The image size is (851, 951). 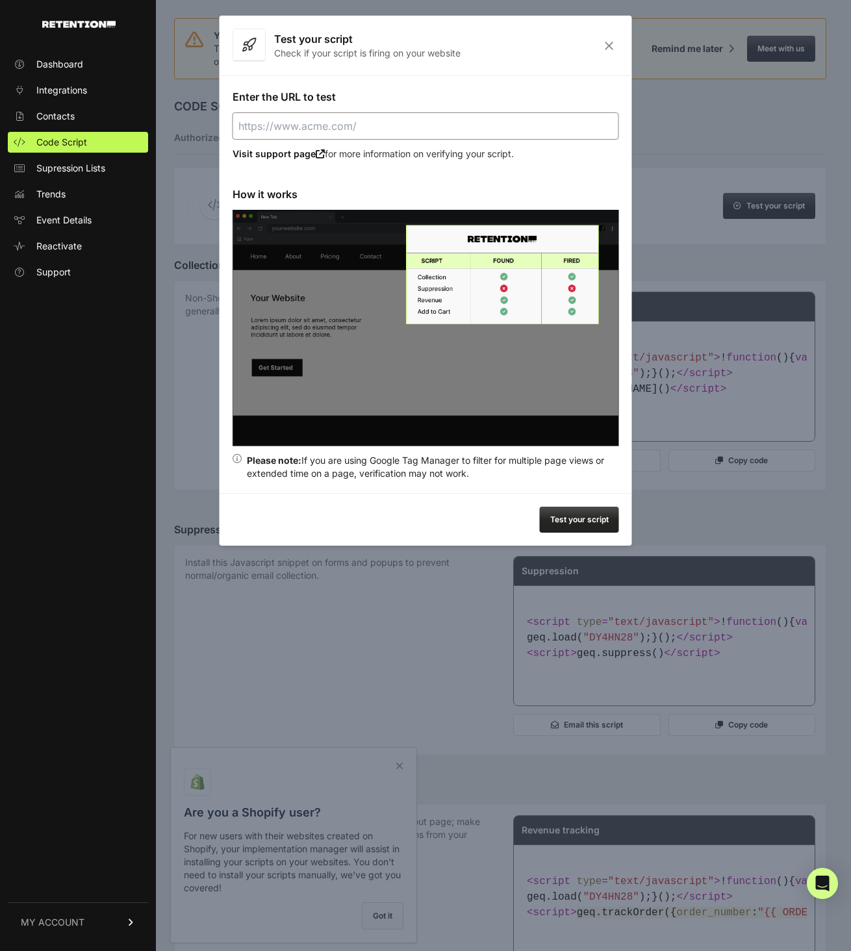 What do you see at coordinates (609, 45) in the screenshot?
I see `i: Close` at bounding box center [609, 45].